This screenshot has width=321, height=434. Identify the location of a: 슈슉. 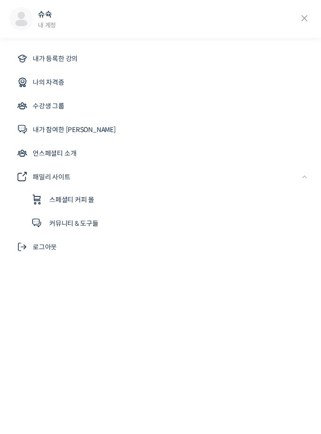
(45, 14).